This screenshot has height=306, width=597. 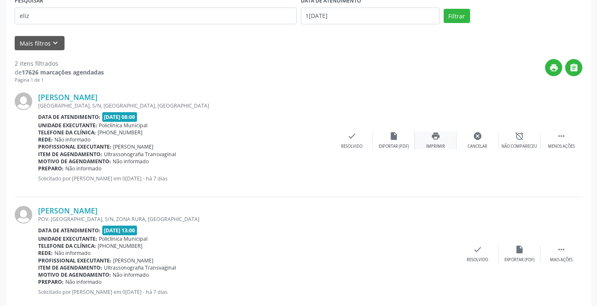 I want to click on div: Imprimir, so click(x=435, y=147).